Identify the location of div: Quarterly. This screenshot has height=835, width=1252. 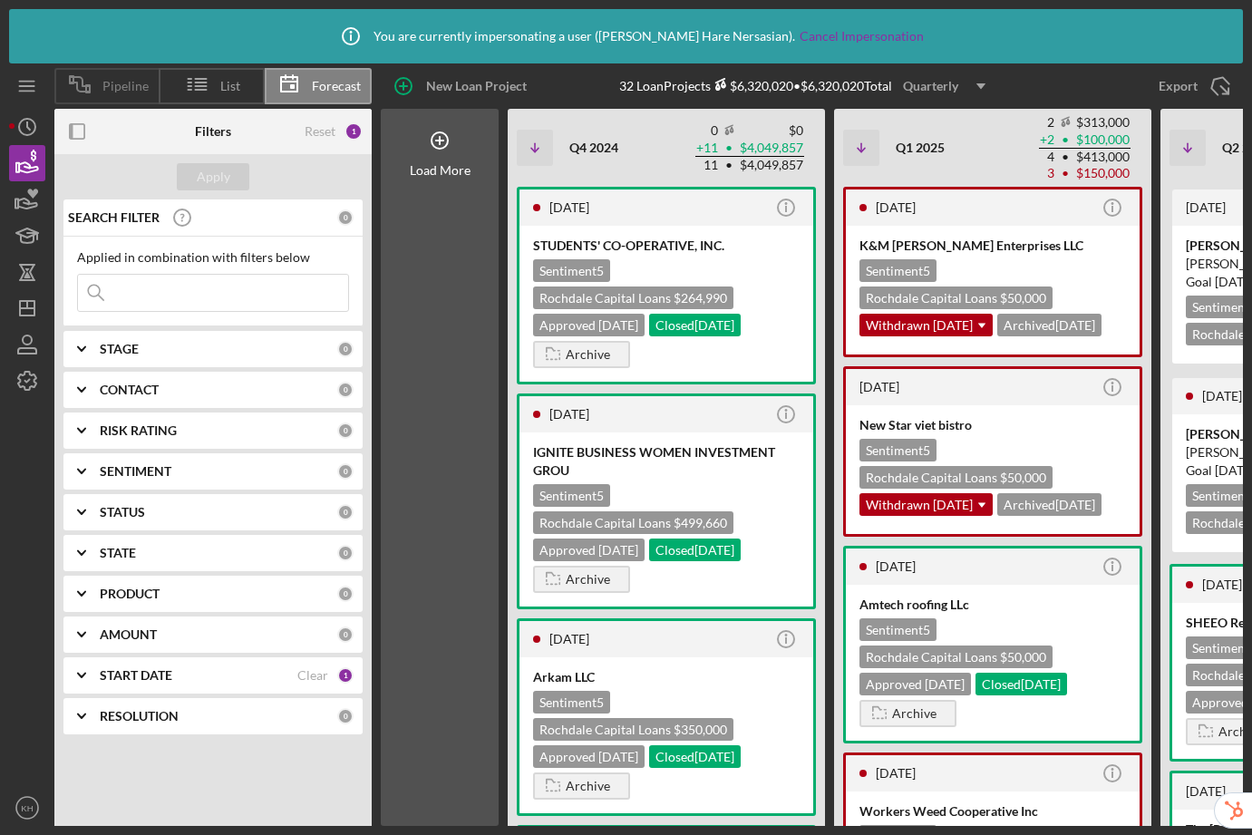
(930, 86).